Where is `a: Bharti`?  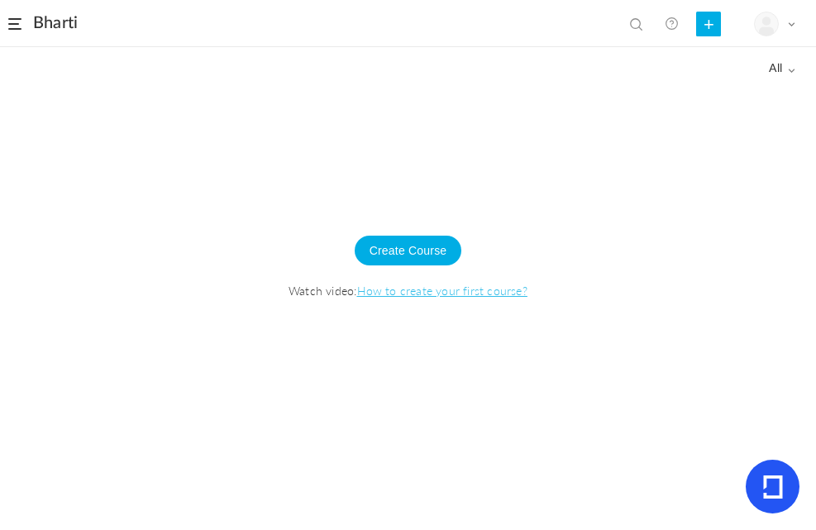 a: Bharti is located at coordinates (55, 23).